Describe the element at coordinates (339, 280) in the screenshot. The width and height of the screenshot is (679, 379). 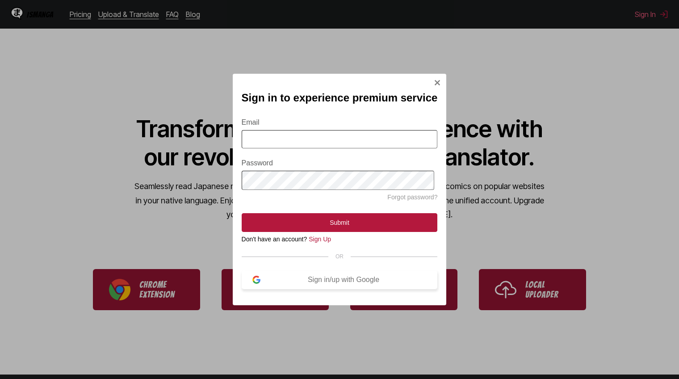
I see `button: Sign in/up with Google` at that location.